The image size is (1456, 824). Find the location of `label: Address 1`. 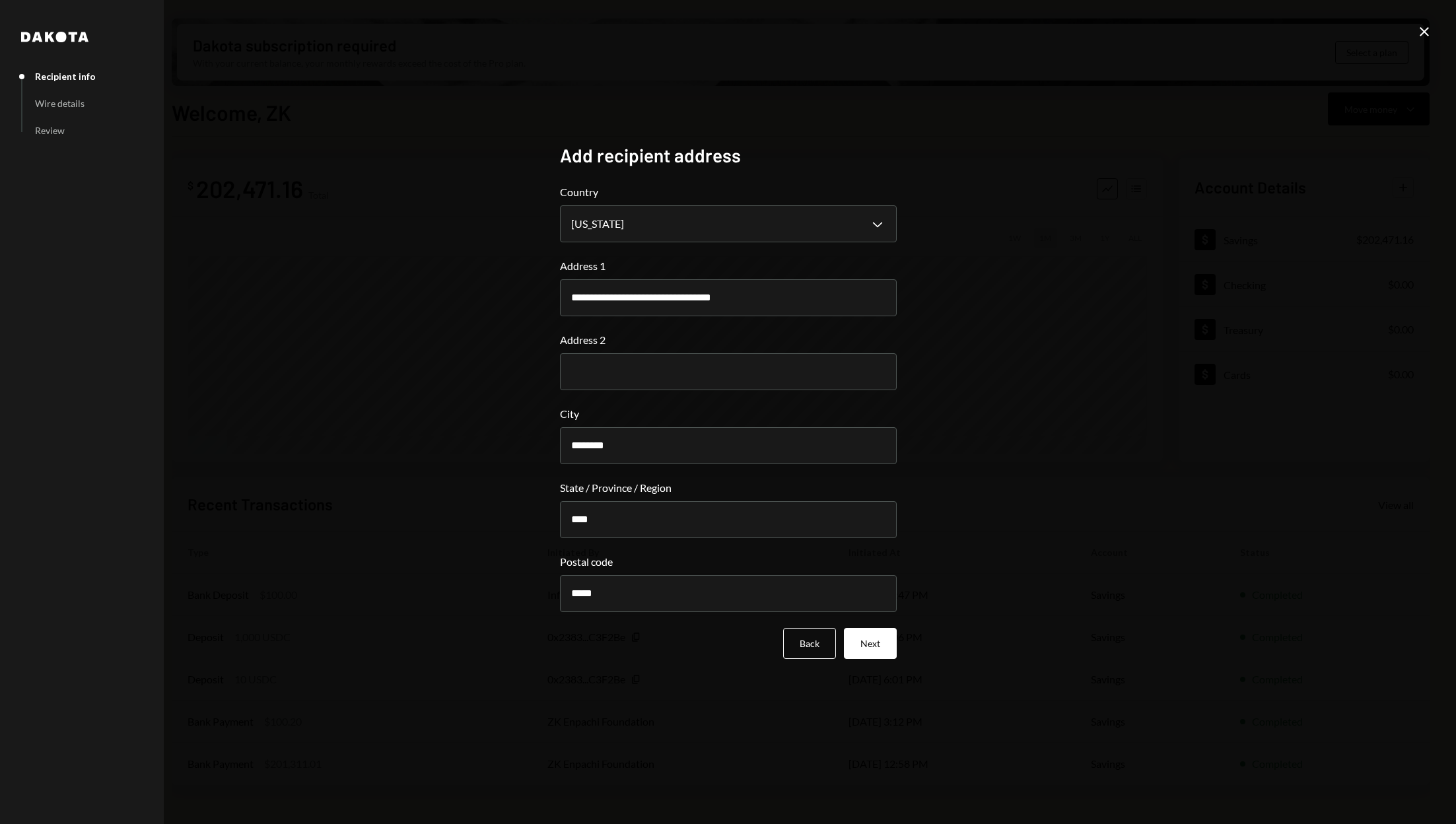

label: Address 1 is located at coordinates (728, 266).